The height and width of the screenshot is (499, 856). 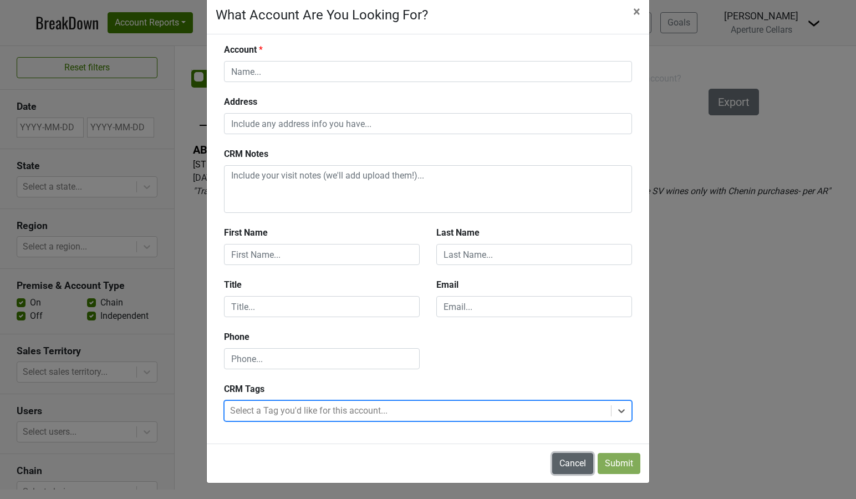 What do you see at coordinates (241, 101) in the screenshot?
I see `b: Address` at bounding box center [241, 101].